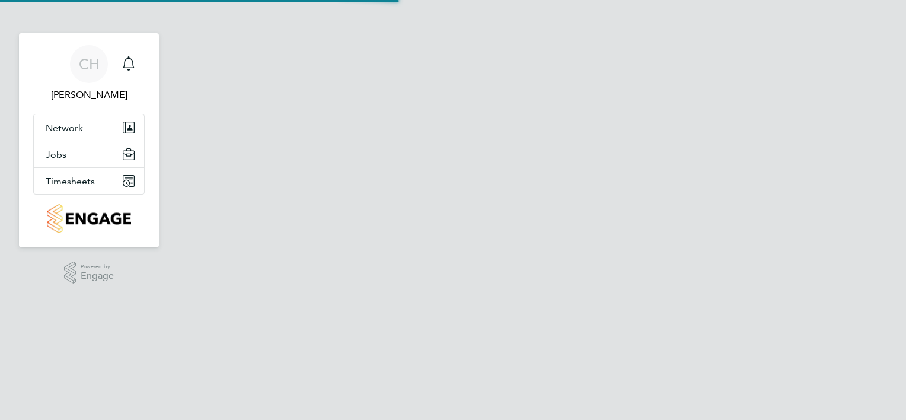 This screenshot has height=420, width=906. What do you see at coordinates (88, 218) in the screenshot?
I see `img: countryside-properties-logo-retina.png` at bounding box center [88, 218].